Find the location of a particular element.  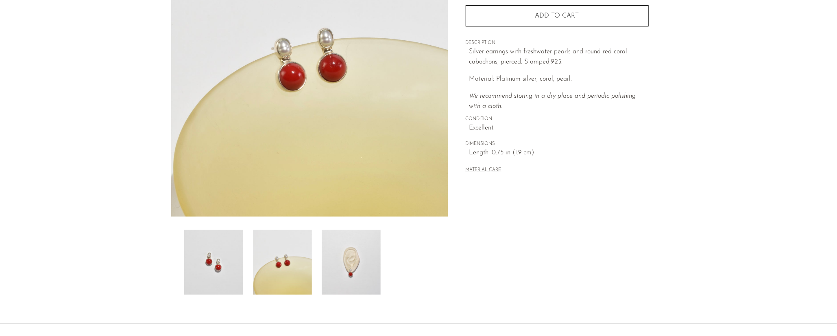

i: We recommend storing in a dry place and periodic polishing with a cloth. is located at coordinates (553, 101).